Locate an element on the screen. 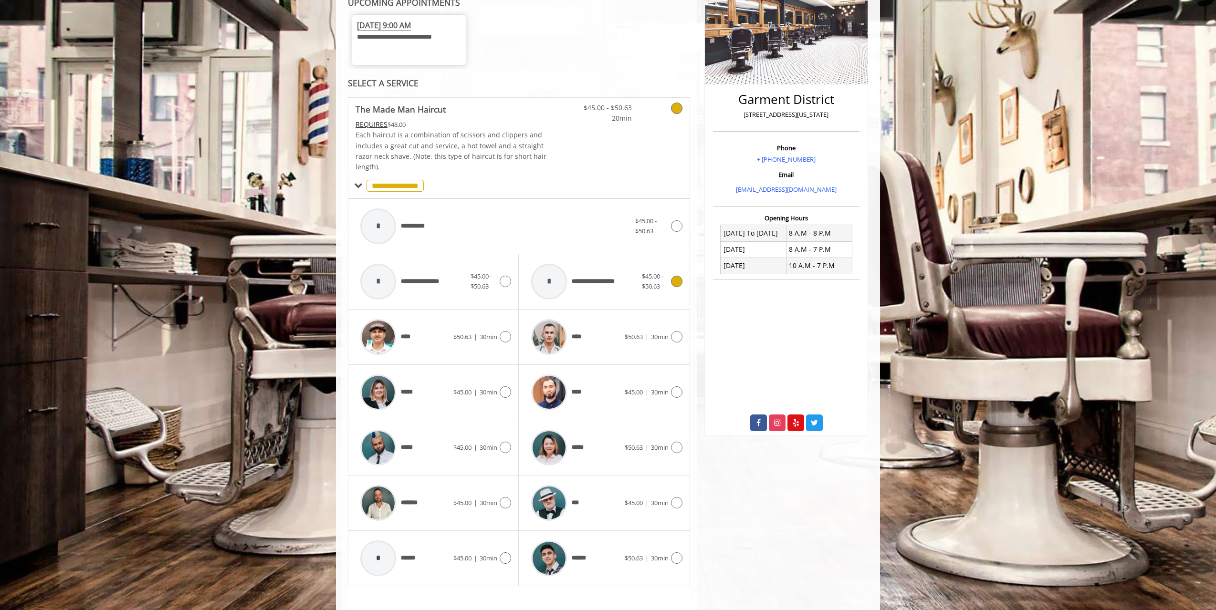 This screenshot has width=1216, height=610. h3: Opening Hours is located at coordinates (786, 218).